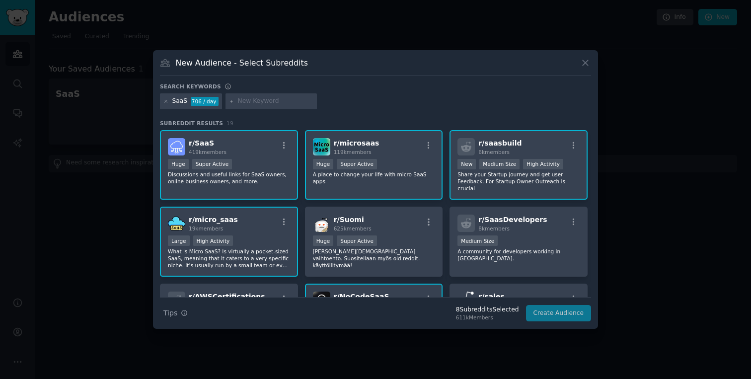 This screenshot has width=751, height=379. Describe the element at coordinates (229, 258) in the screenshot. I see `p: What is Micro SaaS? Is virtually a pocket-sized SaaS, meaning that it caters to a very specific n...` at that location.